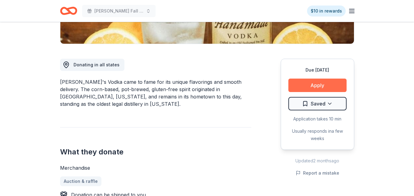 The height and width of the screenshot is (196, 414). Describe the element at coordinates (81, 182) in the screenshot. I see `a: Auction & raffle` at that location.